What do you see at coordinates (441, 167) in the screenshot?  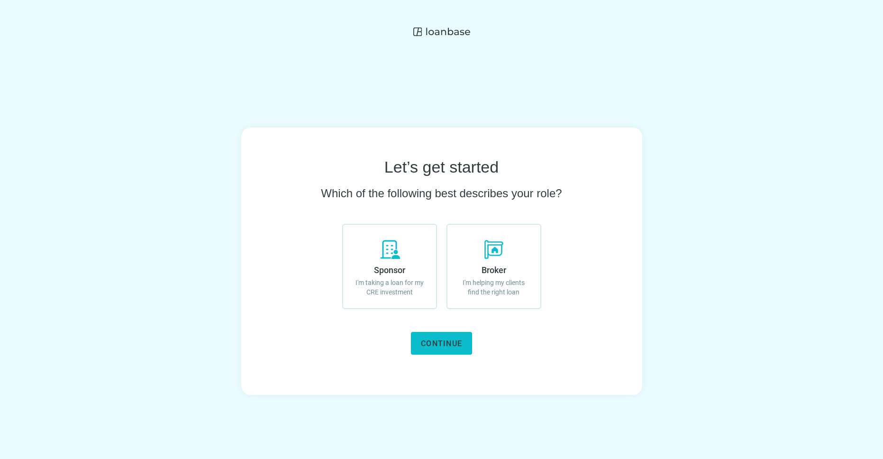 I see `h1: Let’s get started` at bounding box center [441, 167].